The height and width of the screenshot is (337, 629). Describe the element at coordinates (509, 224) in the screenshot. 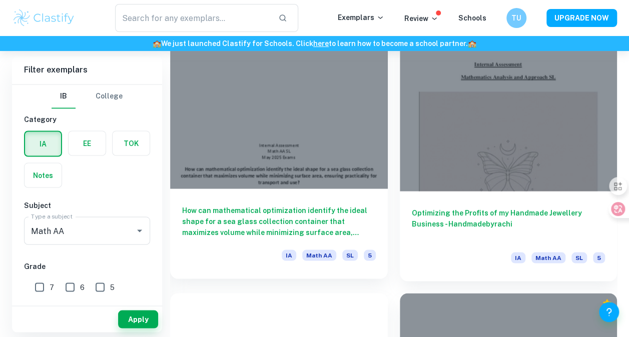

I see `h6: Optimizing the Profits of my Handmade Jewellery Business - Handmadebyrachi` at that location.